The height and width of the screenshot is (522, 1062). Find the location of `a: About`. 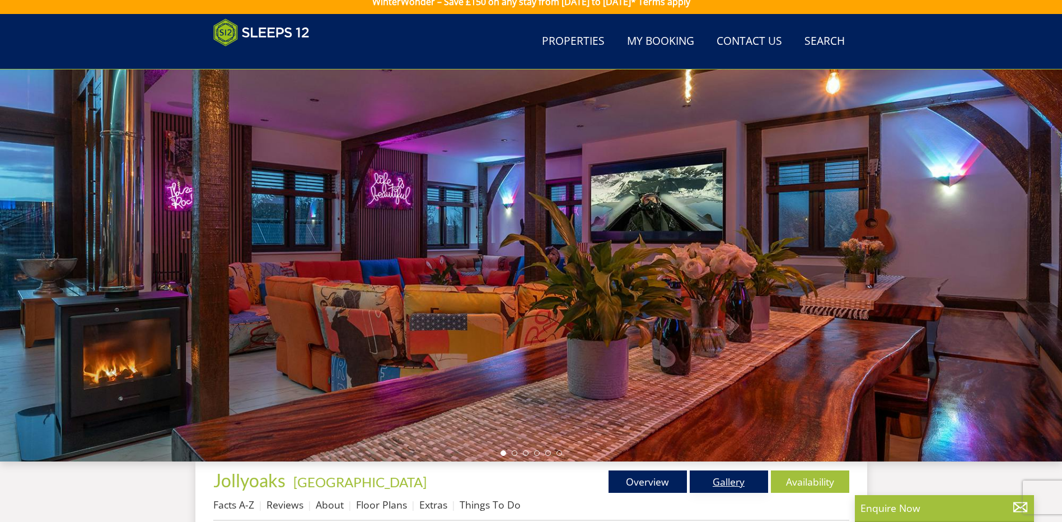

a: About is located at coordinates (330, 505).